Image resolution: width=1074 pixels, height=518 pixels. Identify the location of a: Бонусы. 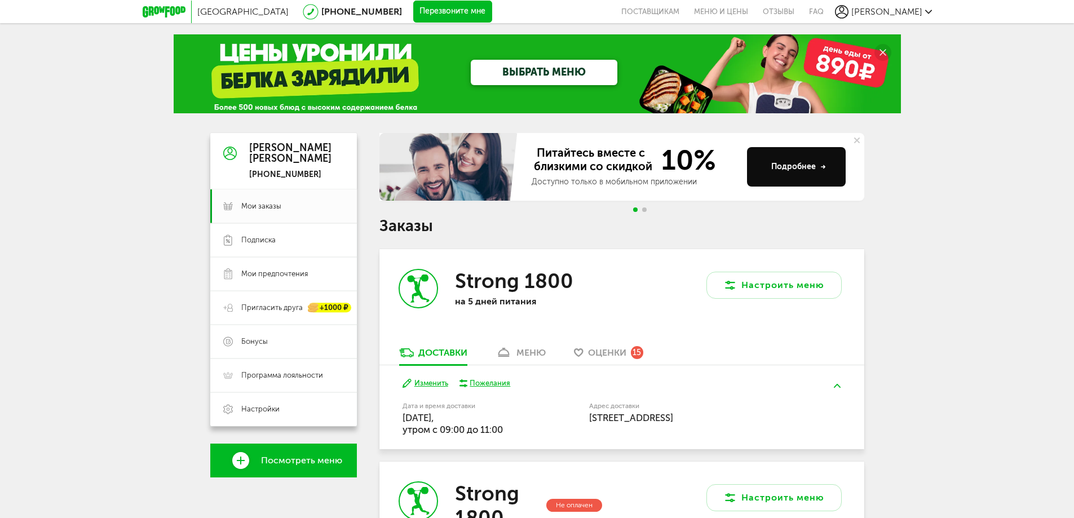
(283, 342).